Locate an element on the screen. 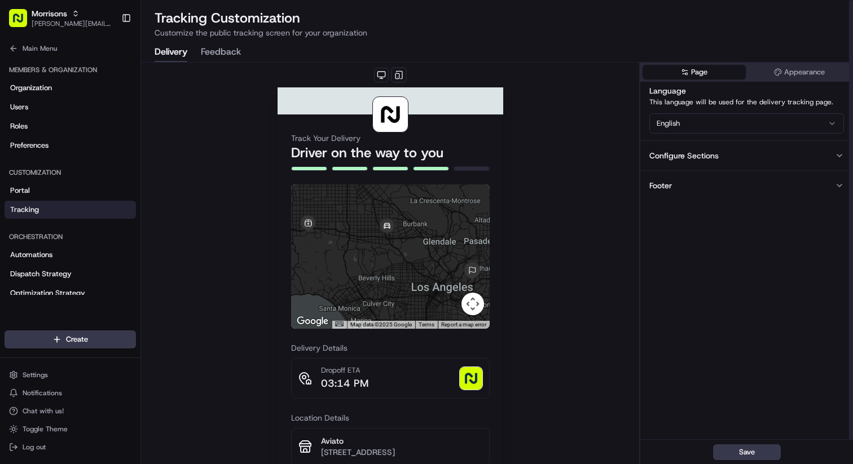  div: Customization is located at coordinates (70, 173).